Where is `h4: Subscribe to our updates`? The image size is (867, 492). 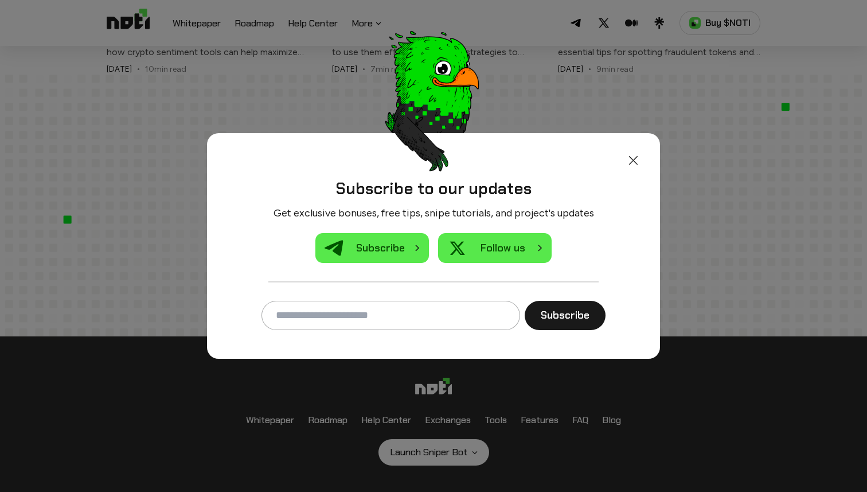
h4: Subscribe to our updates is located at coordinates (434, 189).